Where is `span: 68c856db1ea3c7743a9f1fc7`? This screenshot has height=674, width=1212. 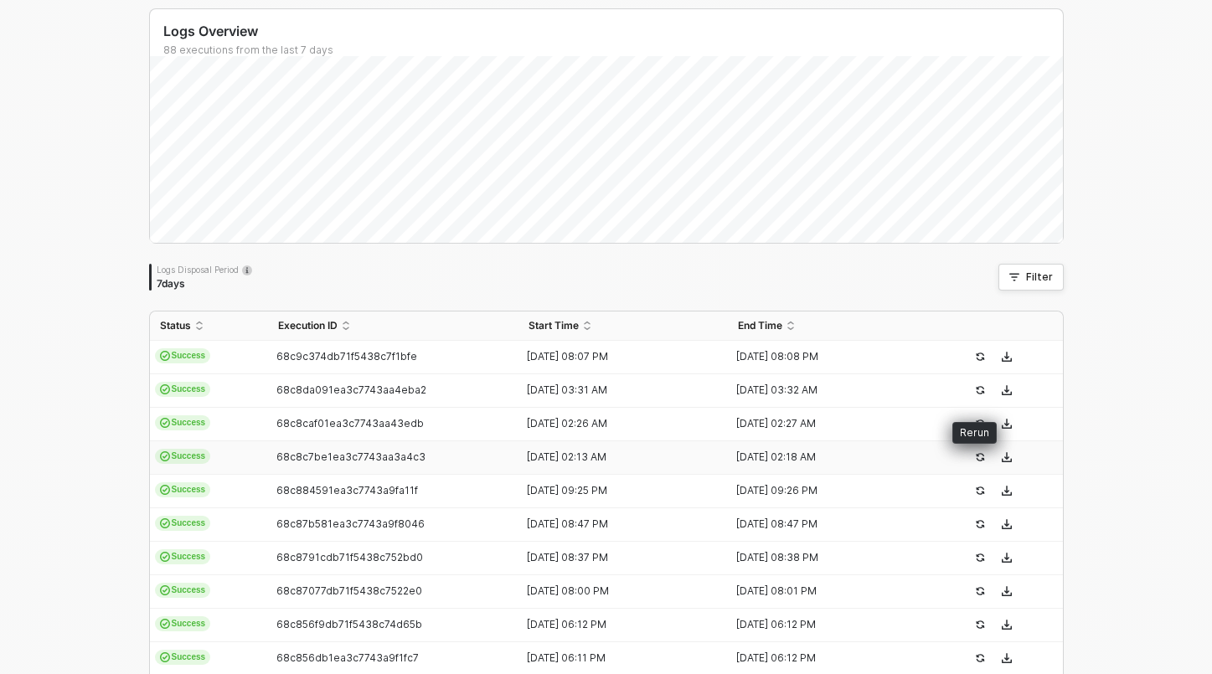 span: 68c856db1ea3c7743a9f1fc7 is located at coordinates (348, 658).